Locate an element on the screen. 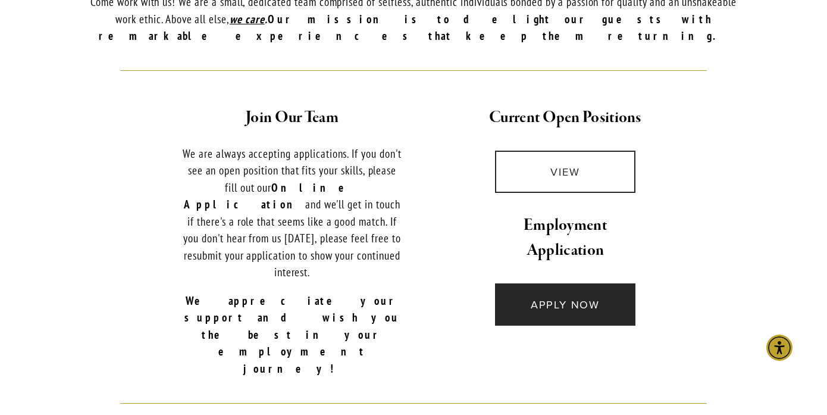 The width and height of the screenshot is (827, 415). strong: Employment Application is located at coordinates (567, 238).